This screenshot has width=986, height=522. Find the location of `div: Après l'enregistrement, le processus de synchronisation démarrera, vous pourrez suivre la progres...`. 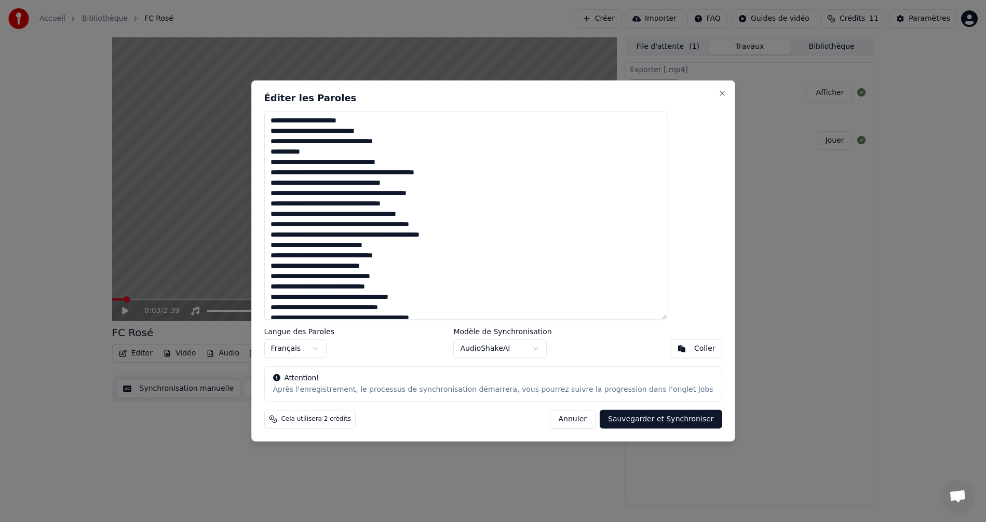

div: Après l'enregistrement, le processus de synchronisation démarrera, vous pourrez suivre la progres... is located at coordinates (493, 390).